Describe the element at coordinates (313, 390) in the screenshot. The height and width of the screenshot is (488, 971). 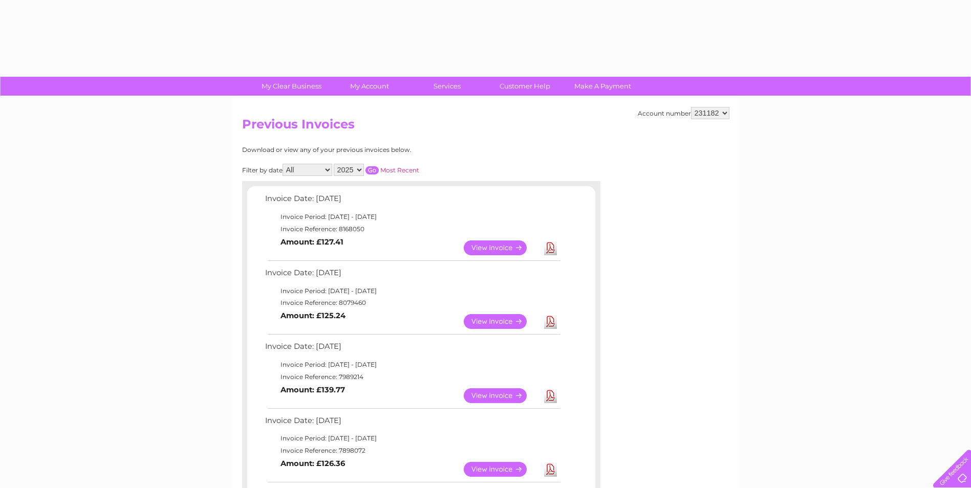
I see `b: Amount: £139.77` at that location.